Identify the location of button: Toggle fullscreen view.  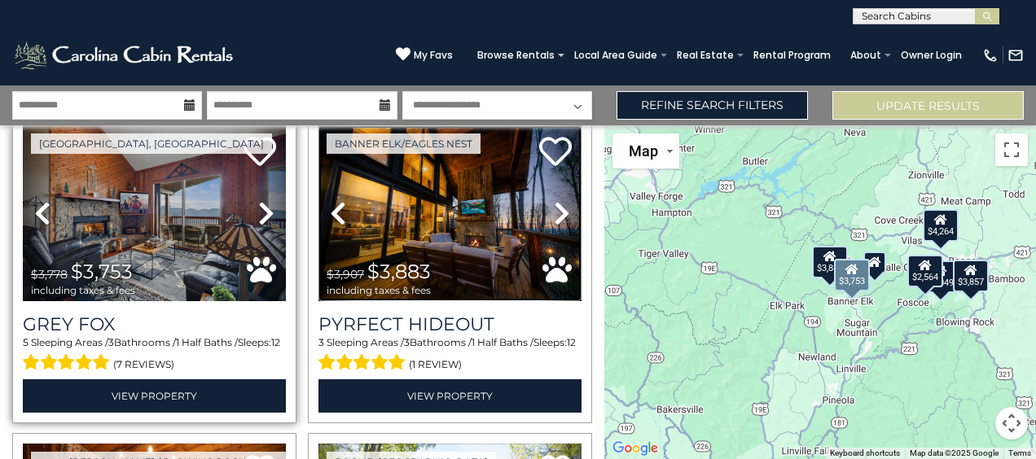
(1012, 150).